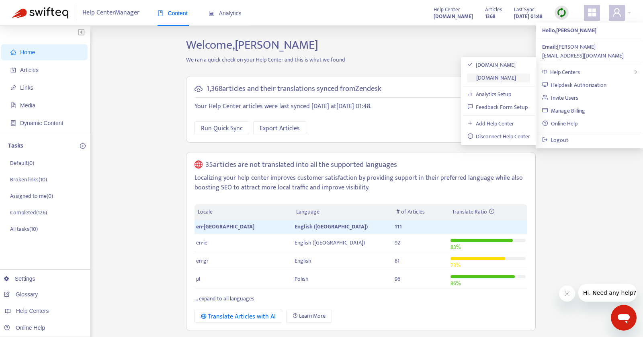 Image resolution: width=643 pixels, height=337 pixels. What do you see at coordinates (31, 9) in the screenshot?
I see `span: Hi. Need any help?` at bounding box center [31, 9].